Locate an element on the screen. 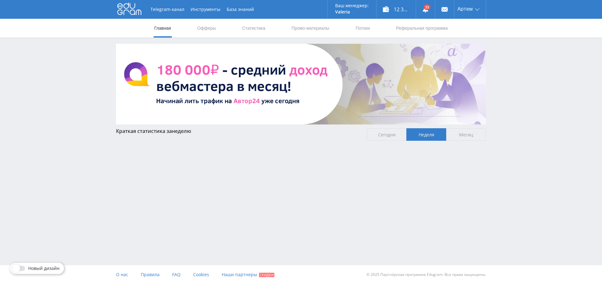 The height and width of the screenshot is (284, 602). div: Краткая статистика за is located at coordinates (238, 131).